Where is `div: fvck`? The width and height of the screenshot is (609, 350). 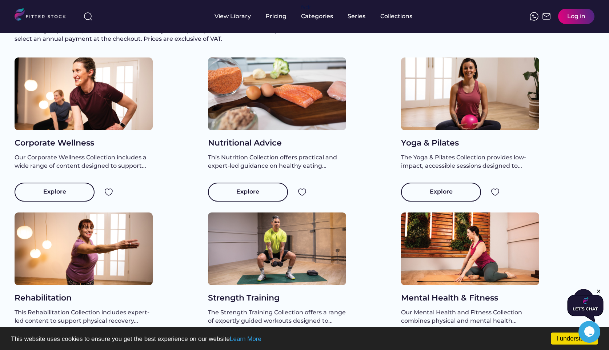
div: fvck is located at coordinates (306, 7).